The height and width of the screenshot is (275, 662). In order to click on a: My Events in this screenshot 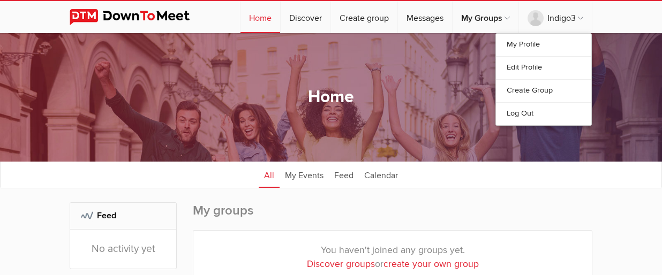, I will do `click(304, 175)`.